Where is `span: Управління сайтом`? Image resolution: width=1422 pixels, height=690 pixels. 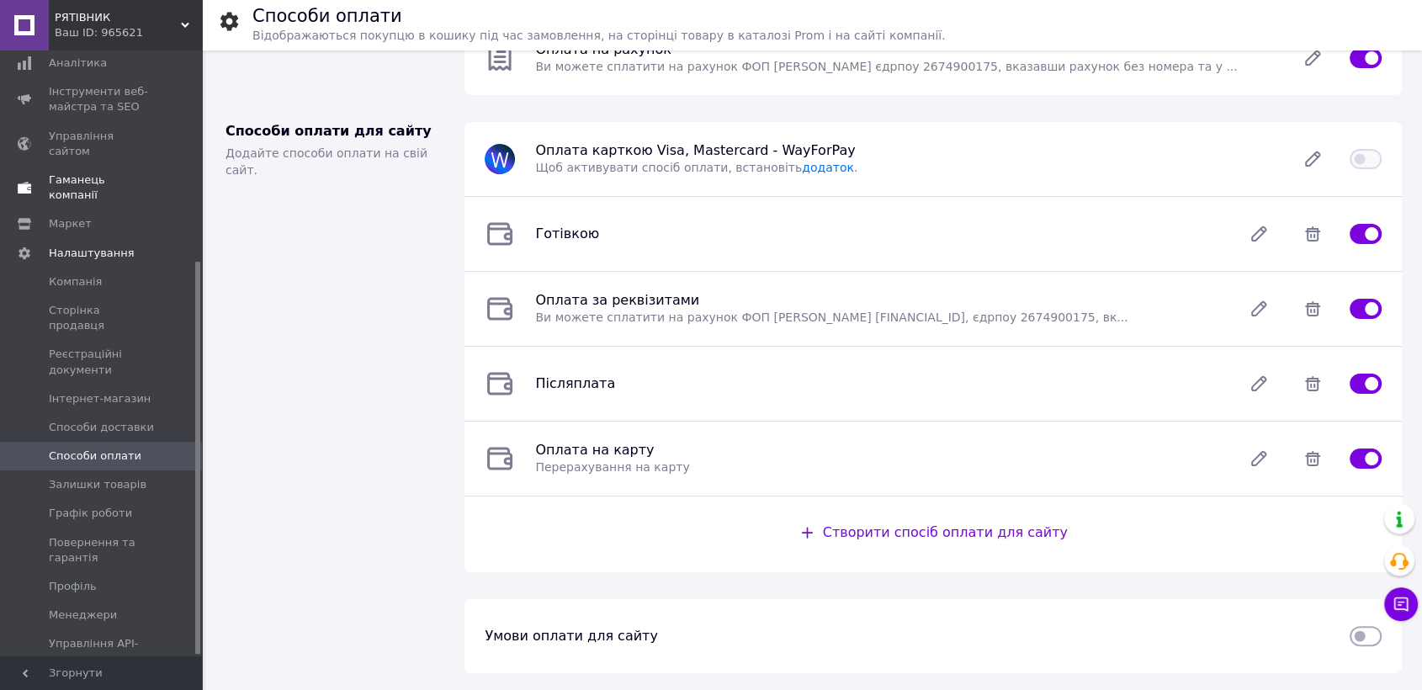 span: Управління сайтом is located at coordinates (102, 144).